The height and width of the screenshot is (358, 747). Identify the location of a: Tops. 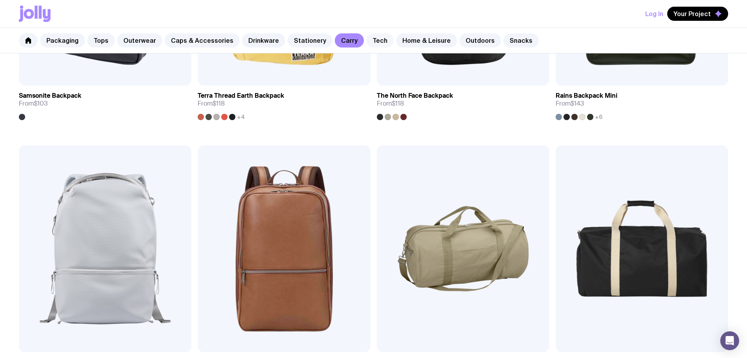
(101, 40).